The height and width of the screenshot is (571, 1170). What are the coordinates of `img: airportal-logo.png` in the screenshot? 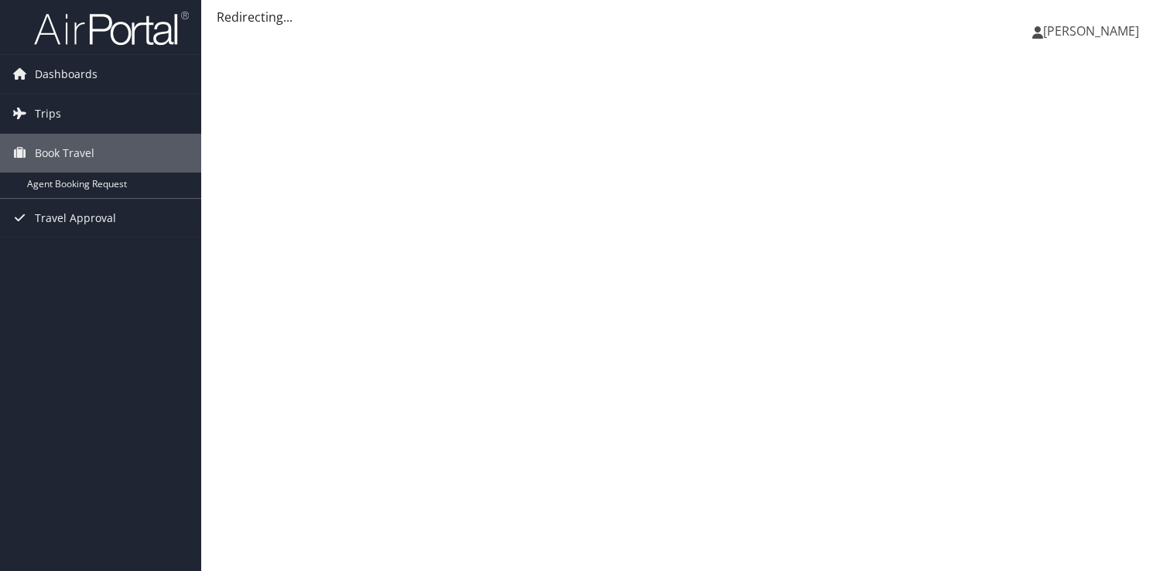 It's located at (111, 28).